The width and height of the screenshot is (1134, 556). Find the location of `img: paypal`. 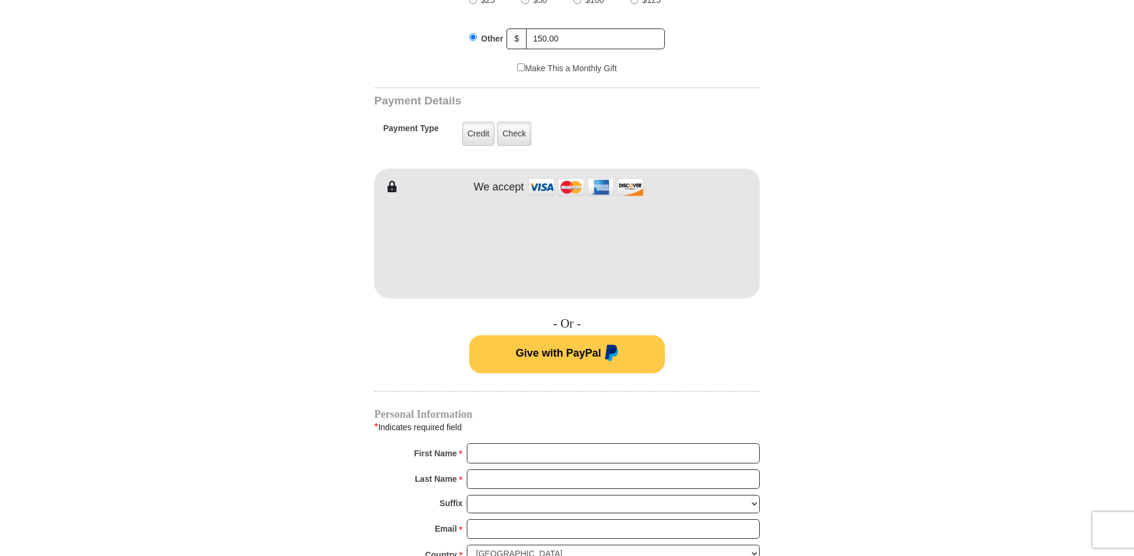

img: paypal is located at coordinates (610, 354).